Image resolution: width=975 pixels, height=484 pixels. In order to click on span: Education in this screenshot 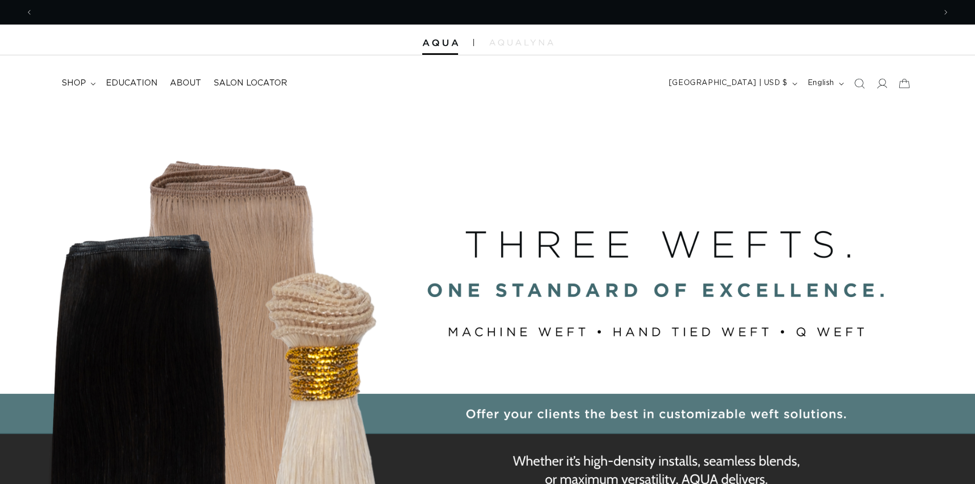, I will do `click(132, 83)`.